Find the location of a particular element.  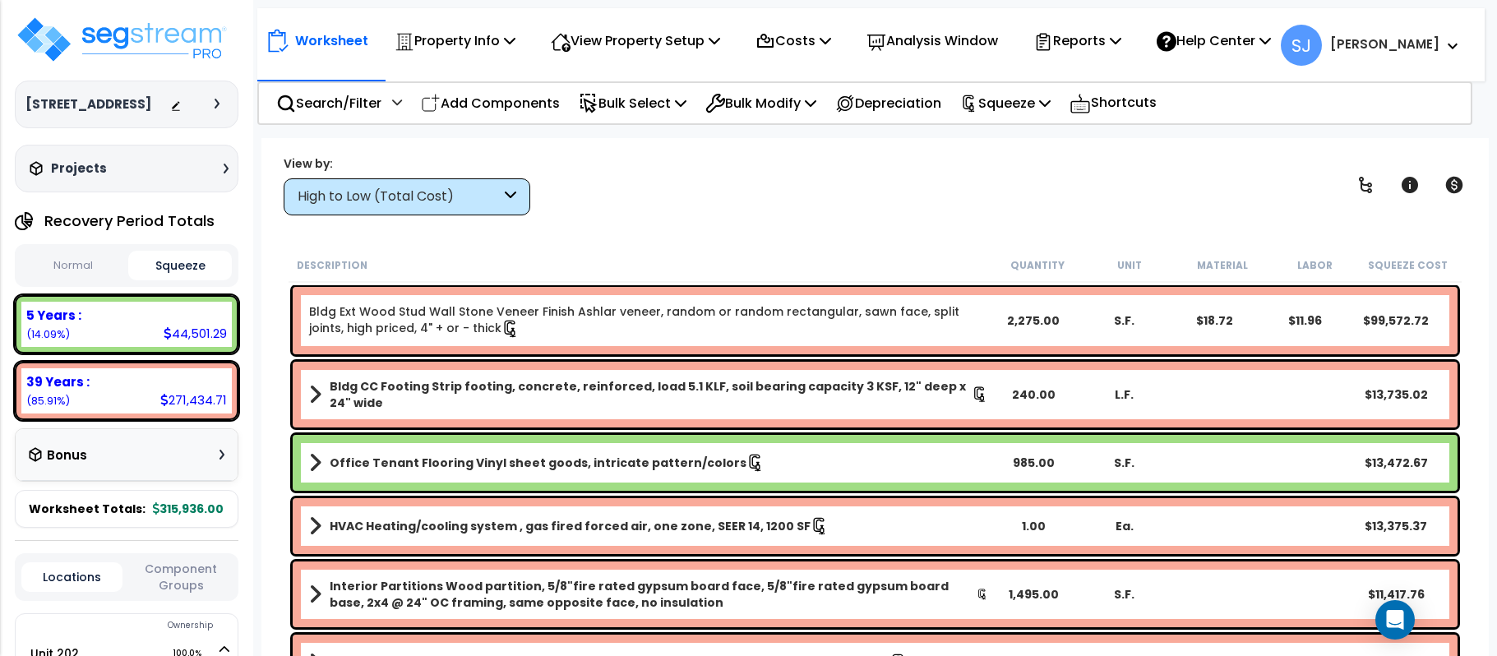

span: Worksheet Totals: is located at coordinates (87, 509).